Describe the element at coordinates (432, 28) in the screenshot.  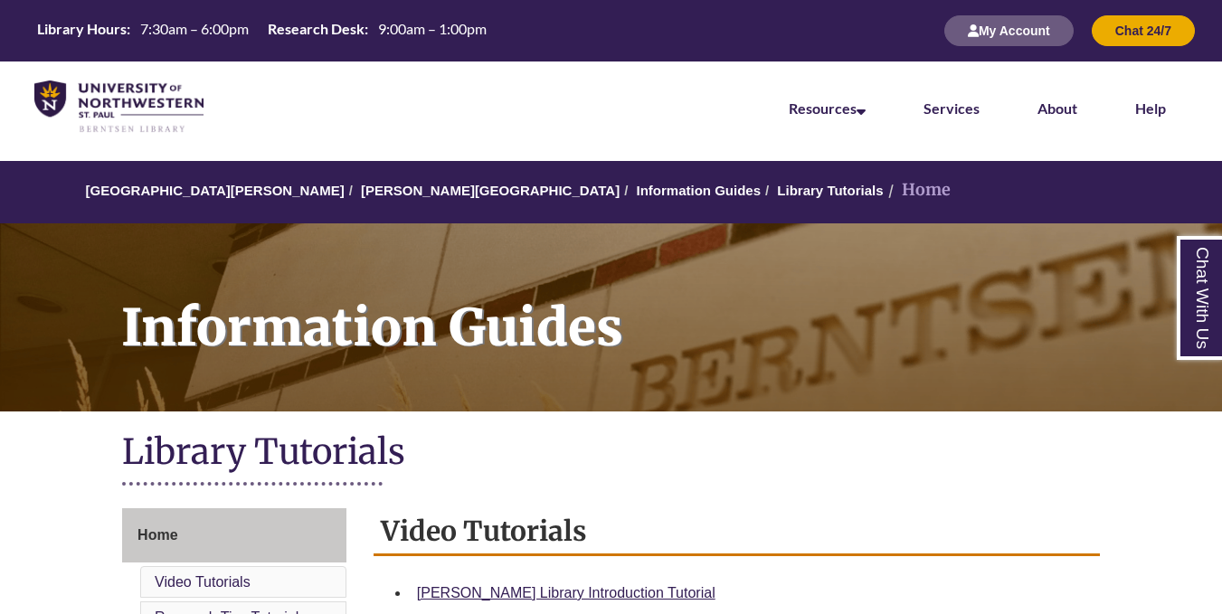
I see `span: 9:00am – 1:00pm` at that location.